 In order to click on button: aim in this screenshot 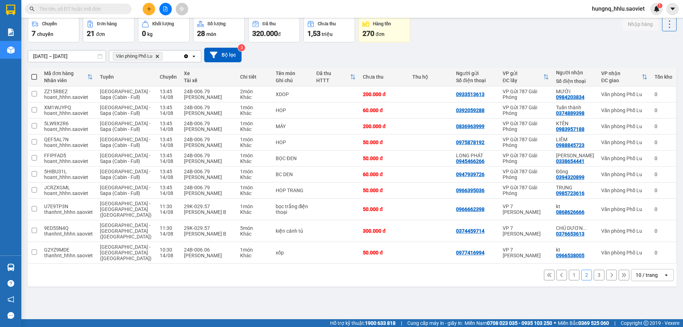, I will do `click(182, 9)`.